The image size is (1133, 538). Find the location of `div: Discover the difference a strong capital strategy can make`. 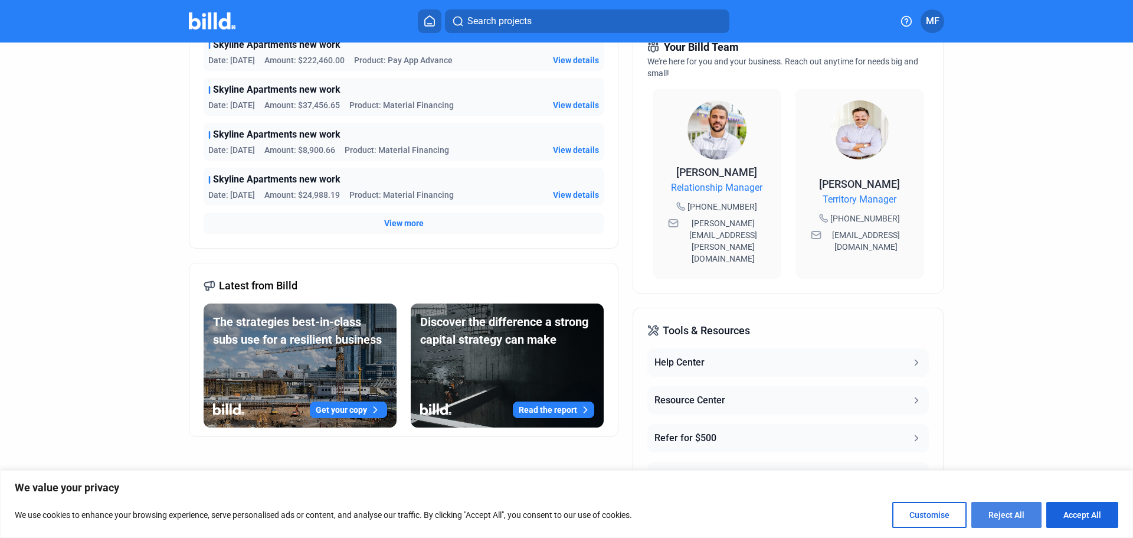

div: Discover the difference a strong capital strategy can make is located at coordinates (507, 331).